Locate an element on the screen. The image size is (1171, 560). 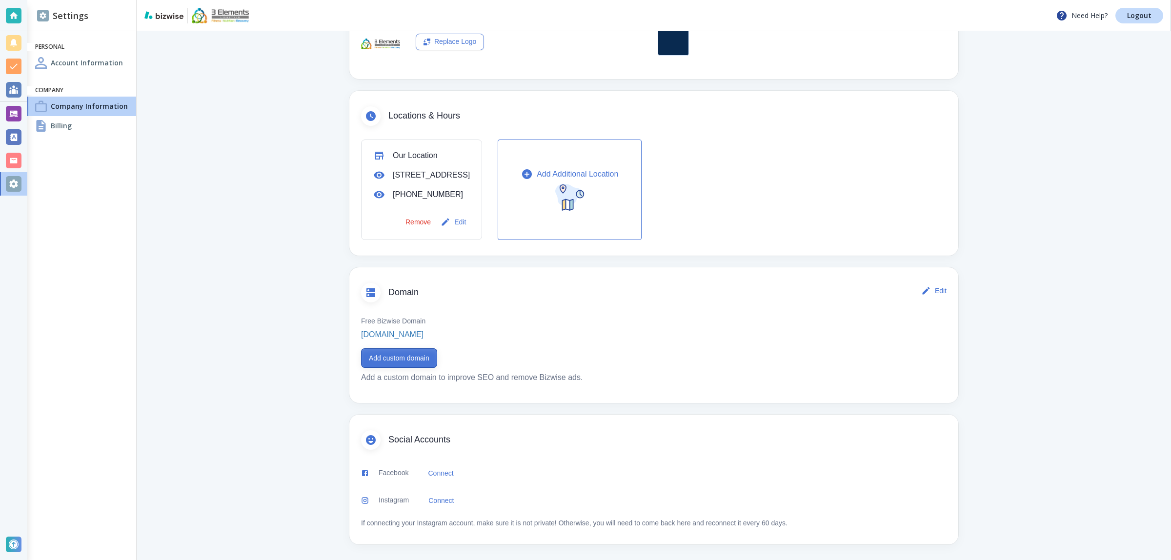
p: If connecting your Instagram account, make sure it is not private! Otherwise, you will need to co... is located at coordinates (574, 523).